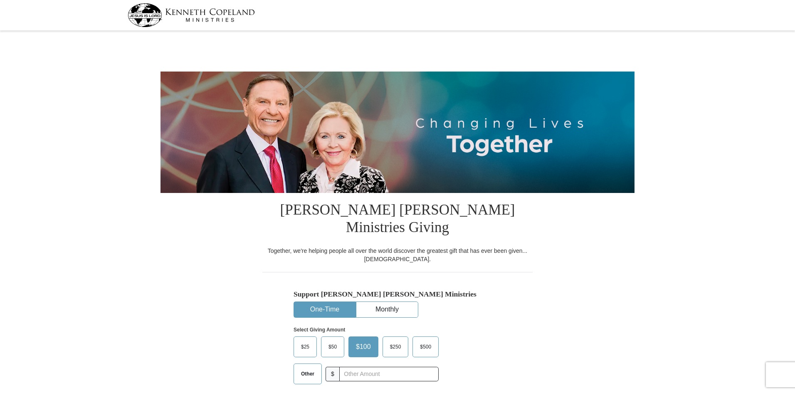  What do you see at coordinates (308, 374) in the screenshot?
I see `span: Other` at bounding box center [308, 374].